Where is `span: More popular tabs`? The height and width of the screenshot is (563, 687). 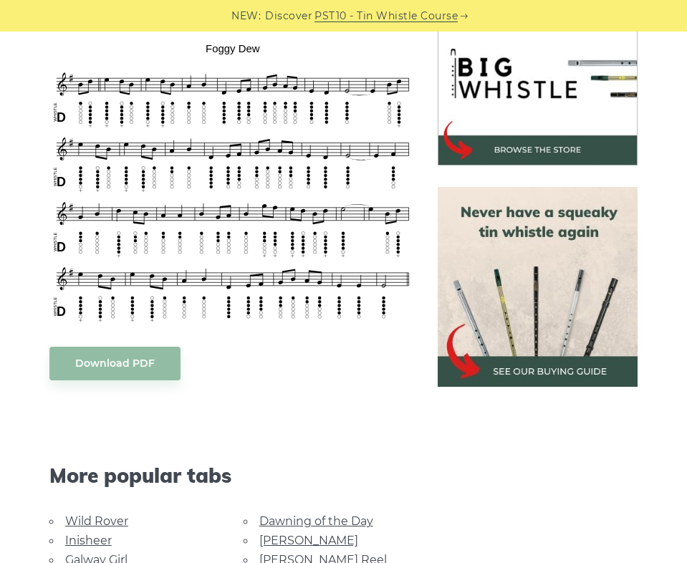 span: More popular tabs is located at coordinates (233, 476).